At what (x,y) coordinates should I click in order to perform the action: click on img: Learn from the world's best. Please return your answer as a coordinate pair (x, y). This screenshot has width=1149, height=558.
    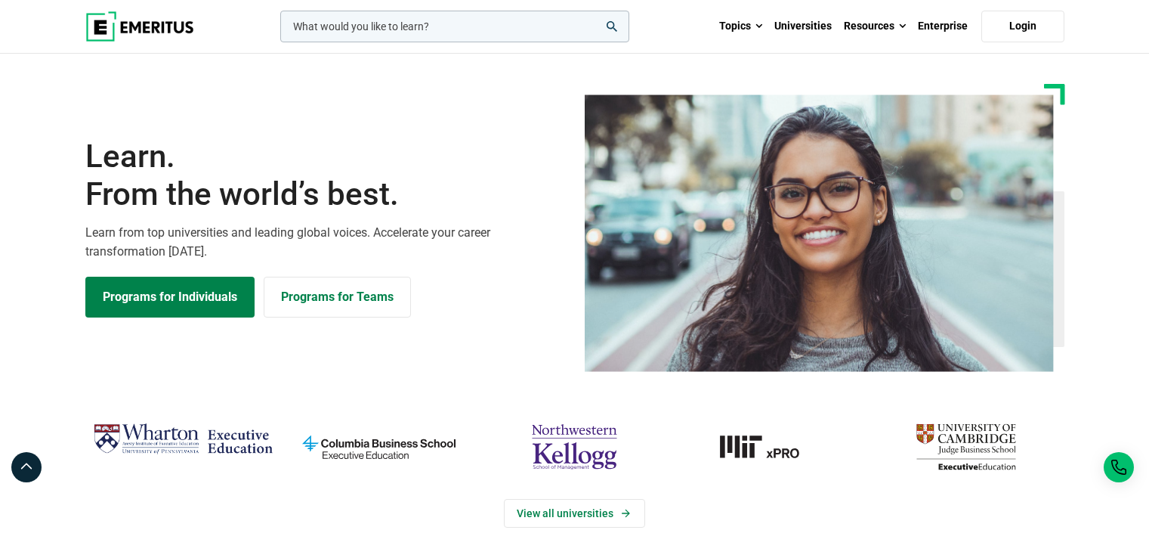
    Looking at the image, I should click on (819, 233).